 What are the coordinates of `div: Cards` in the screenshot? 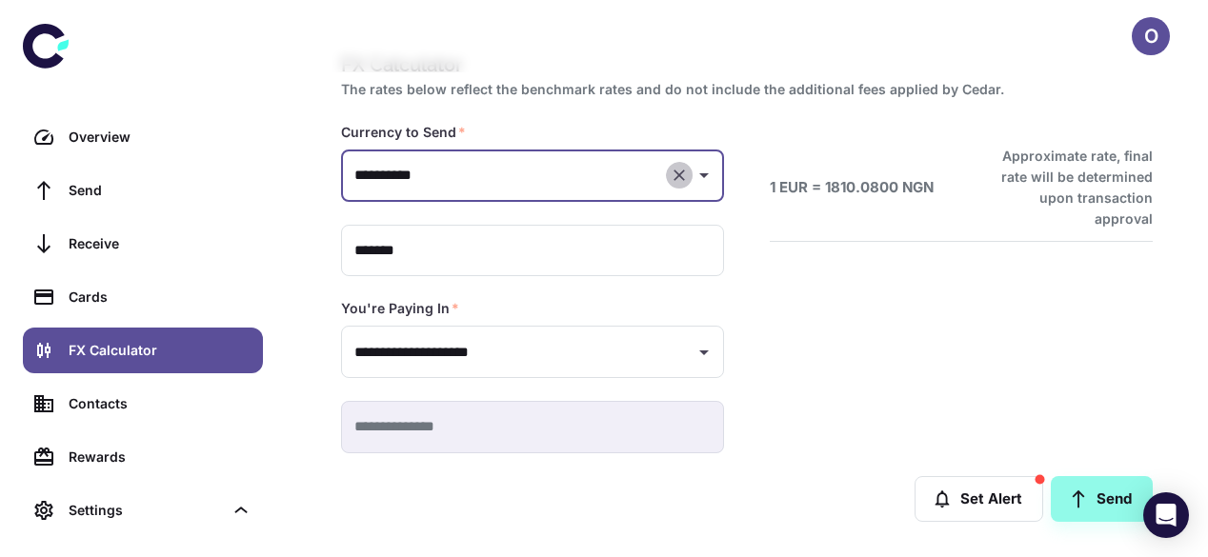 It's located at (160, 297).